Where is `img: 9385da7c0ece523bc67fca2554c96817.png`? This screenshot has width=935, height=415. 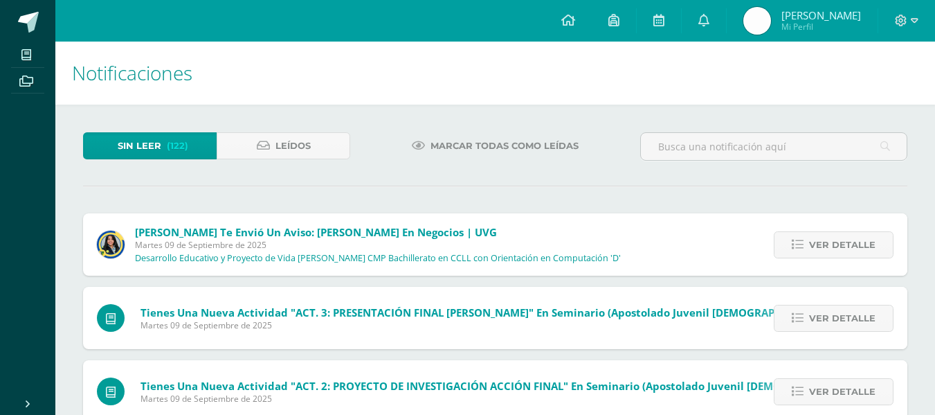 img: 9385da7c0ece523bc67fca2554c96817.png is located at coordinates (111, 244).